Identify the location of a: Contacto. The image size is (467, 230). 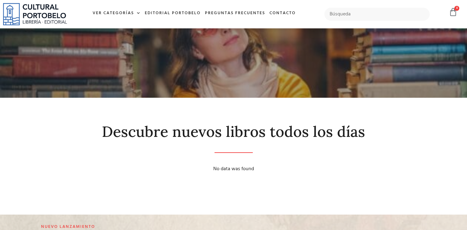
(282, 13).